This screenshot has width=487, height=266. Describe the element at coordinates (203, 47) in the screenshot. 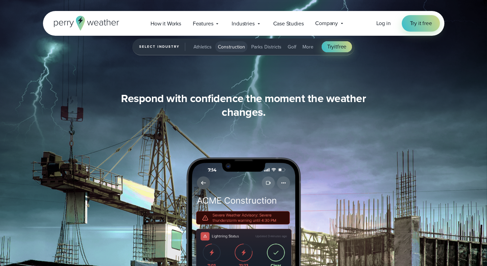

I see `button: Athletics` at that location.